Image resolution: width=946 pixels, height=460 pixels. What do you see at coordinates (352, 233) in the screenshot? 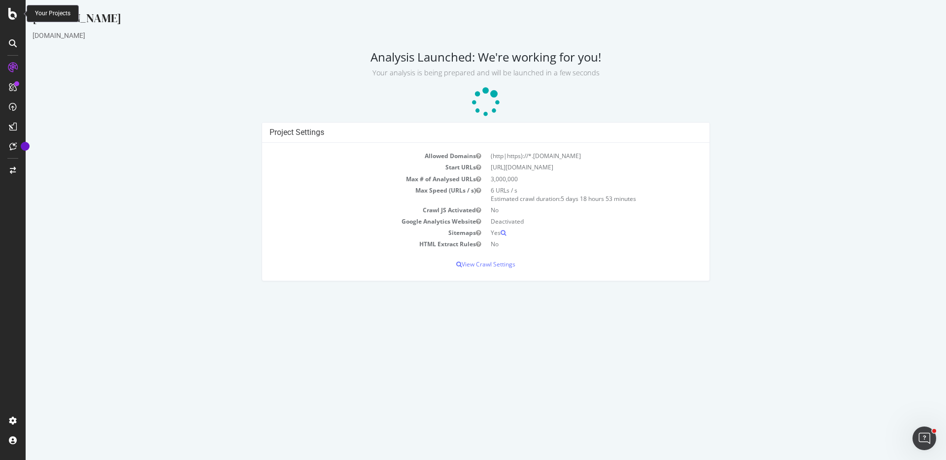
I see `td: Sitemaps` at bounding box center [352, 233].